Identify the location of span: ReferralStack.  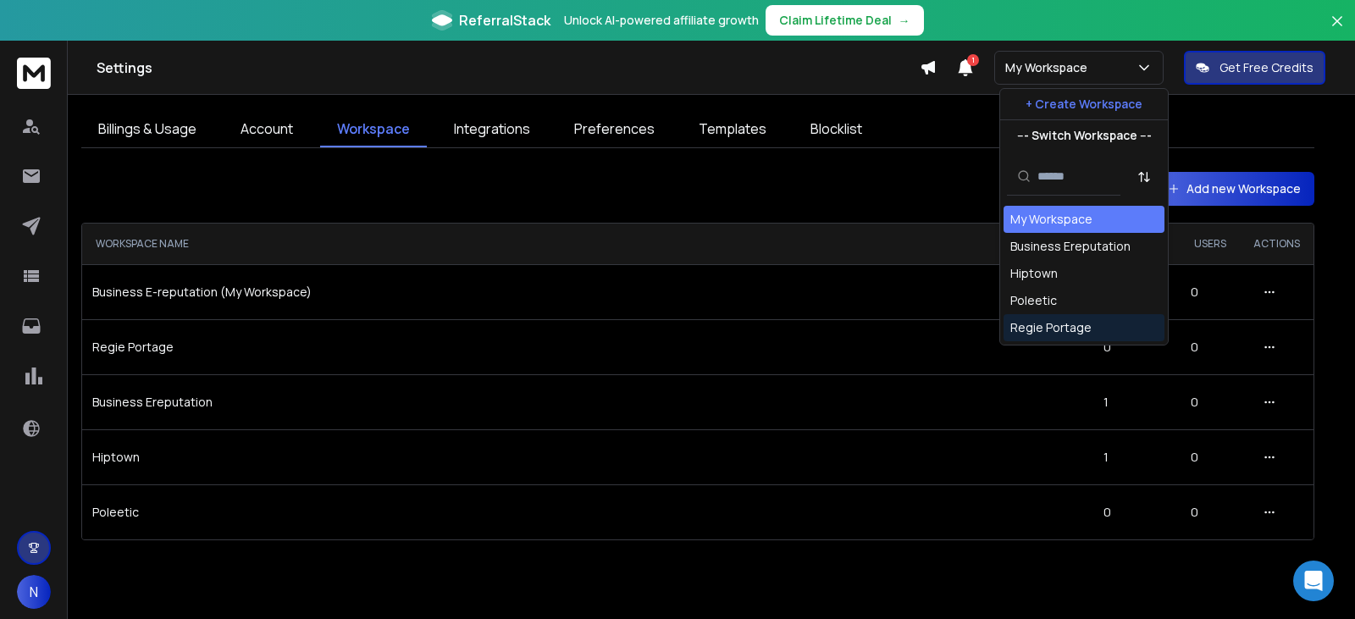
(505, 20).